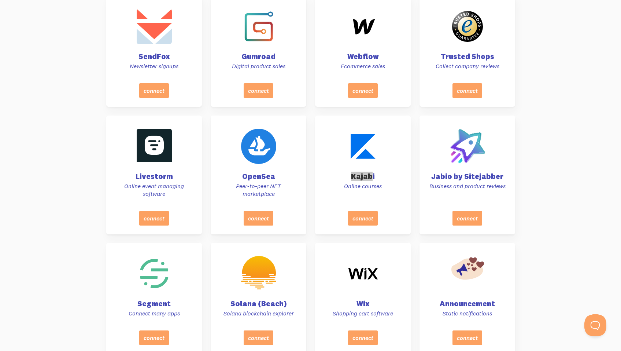  What do you see at coordinates (154, 175) in the screenshot?
I see `a: Livestorm Online event managing software connect` at bounding box center [154, 175].